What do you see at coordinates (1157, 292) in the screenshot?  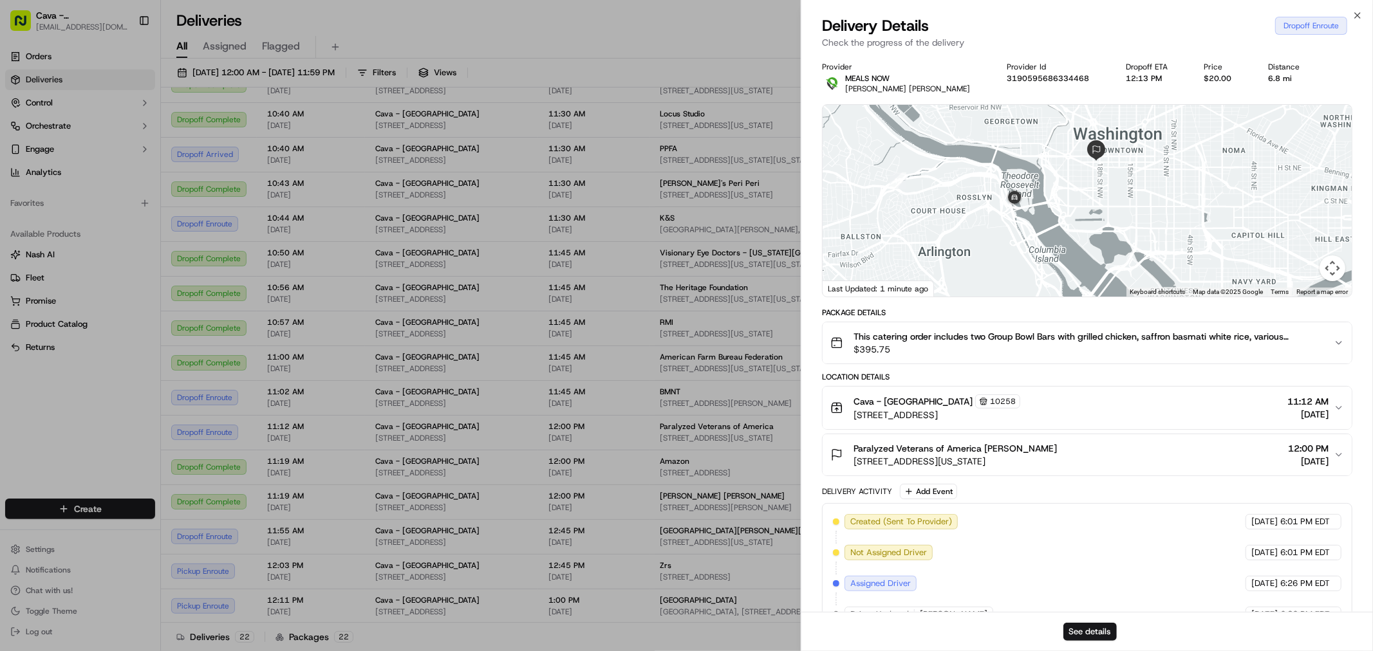 I see `button: Keyboard shortcuts` at bounding box center [1157, 292].